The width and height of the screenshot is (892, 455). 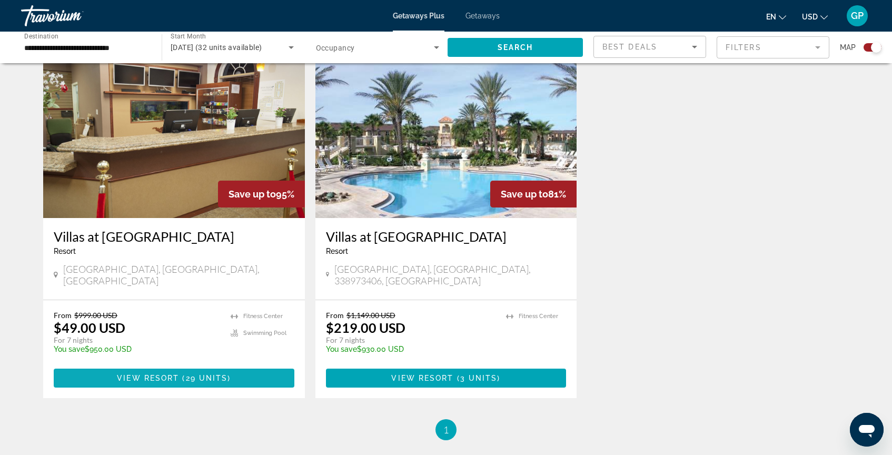 I want to click on span: Getaways, so click(x=482, y=16).